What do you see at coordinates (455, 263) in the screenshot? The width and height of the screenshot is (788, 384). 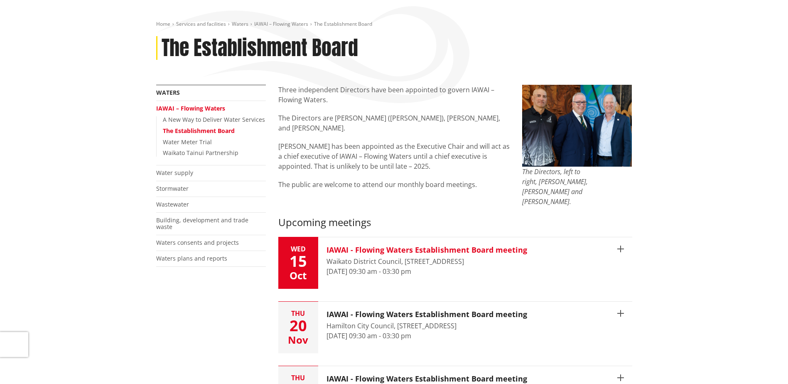 I see `button: Wed 15 Oct IAWAI - Flowing Waters Establishment Board meeting Waikato District Council, [STREET_A...` at bounding box center [455, 263].